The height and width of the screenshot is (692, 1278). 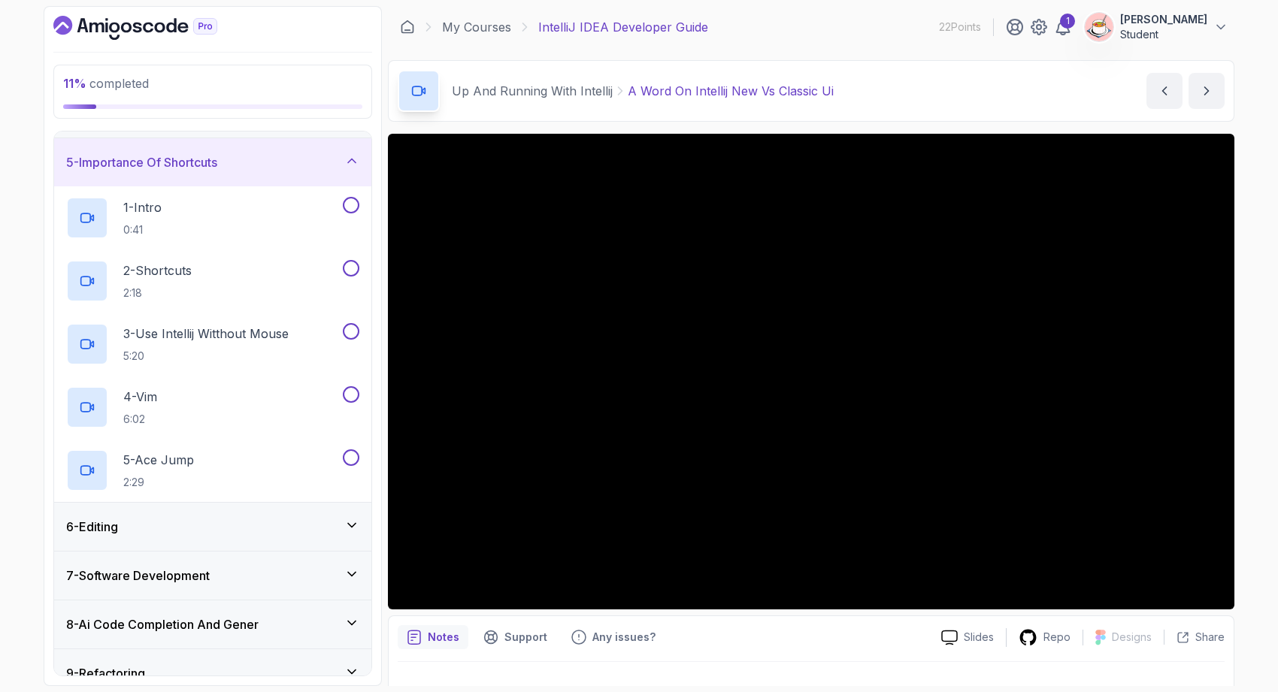 I want to click on button: 5-Importance Of Shortcuts, so click(x=213, y=162).